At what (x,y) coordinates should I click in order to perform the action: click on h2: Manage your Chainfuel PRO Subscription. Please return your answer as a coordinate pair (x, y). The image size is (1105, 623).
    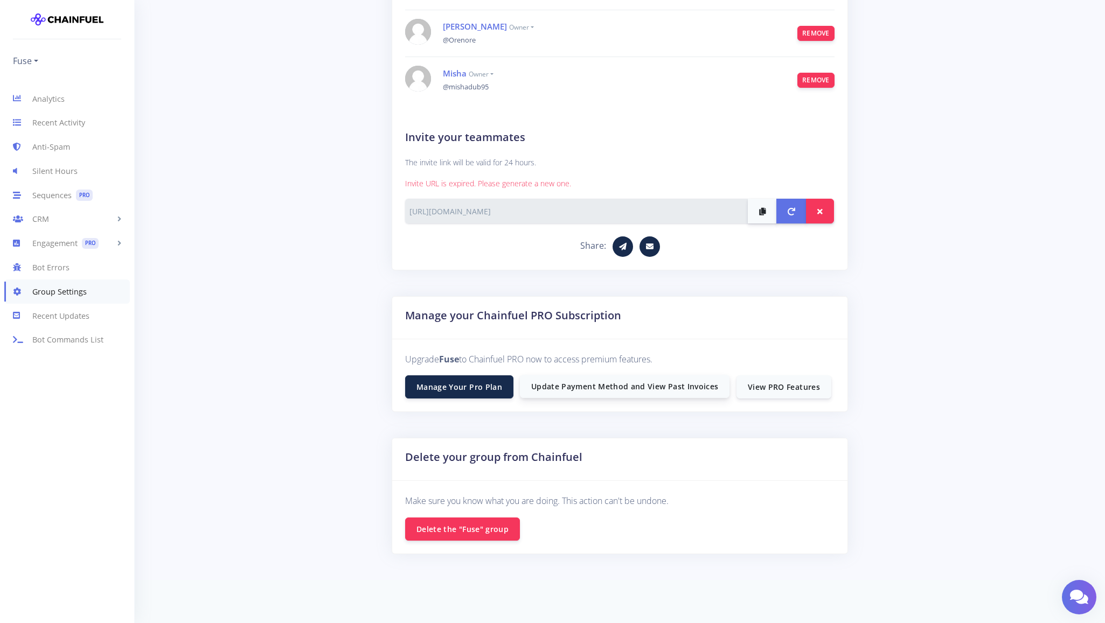
    Looking at the image, I should click on (620, 316).